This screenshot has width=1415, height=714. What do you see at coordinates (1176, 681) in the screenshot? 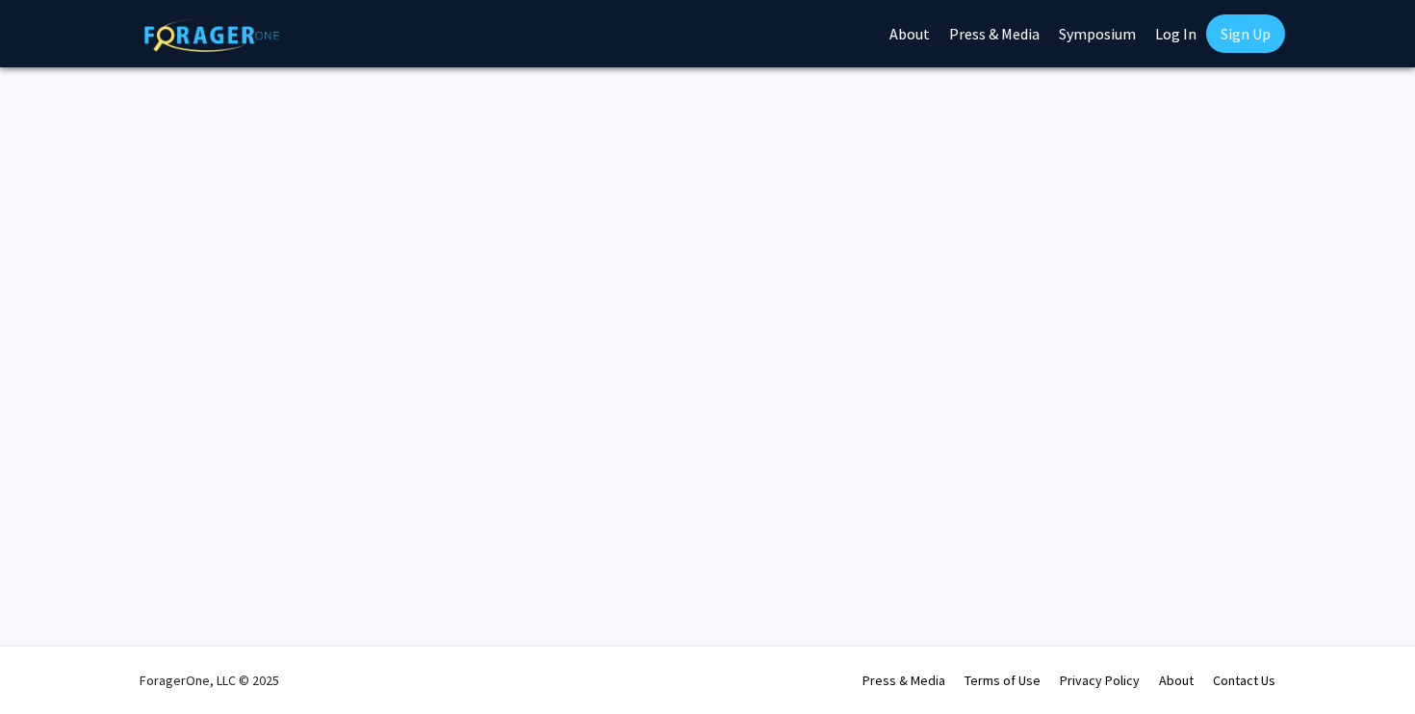
I see `a: About` at bounding box center [1176, 681].